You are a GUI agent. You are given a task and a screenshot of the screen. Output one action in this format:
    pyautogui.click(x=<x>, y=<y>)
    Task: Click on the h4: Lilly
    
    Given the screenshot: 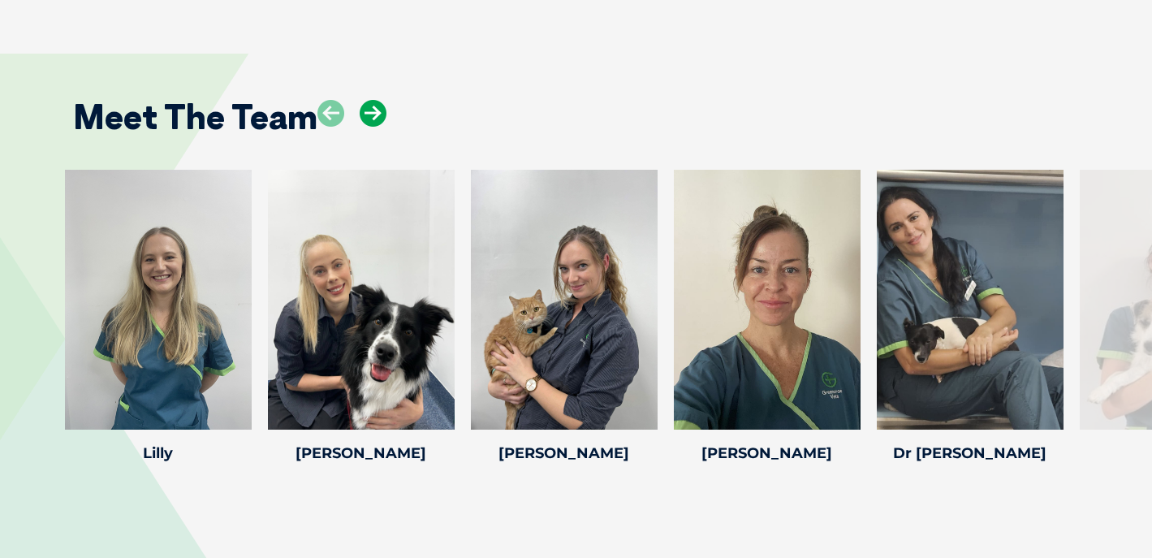 What is the action you would take?
    pyautogui.click(x=158, y=453)
    